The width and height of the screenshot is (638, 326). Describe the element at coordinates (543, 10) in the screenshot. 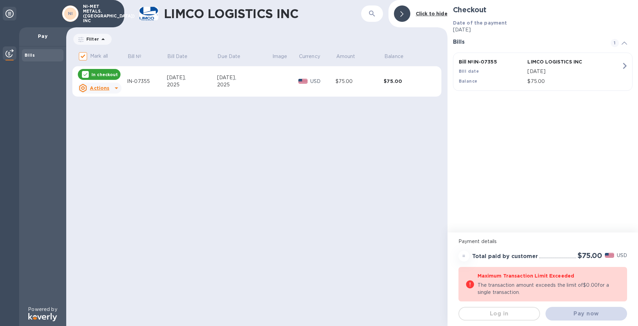

I see `h2: Checkout` at that location.